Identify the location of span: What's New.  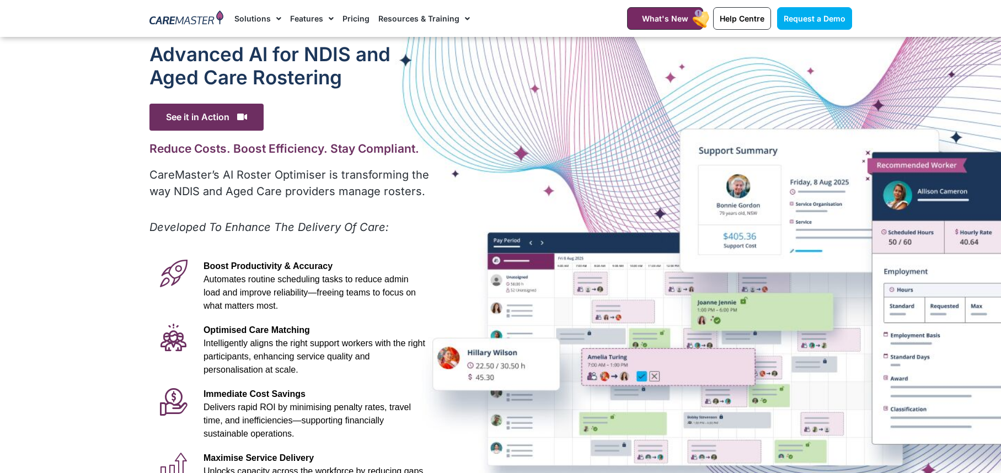
(665, 18).